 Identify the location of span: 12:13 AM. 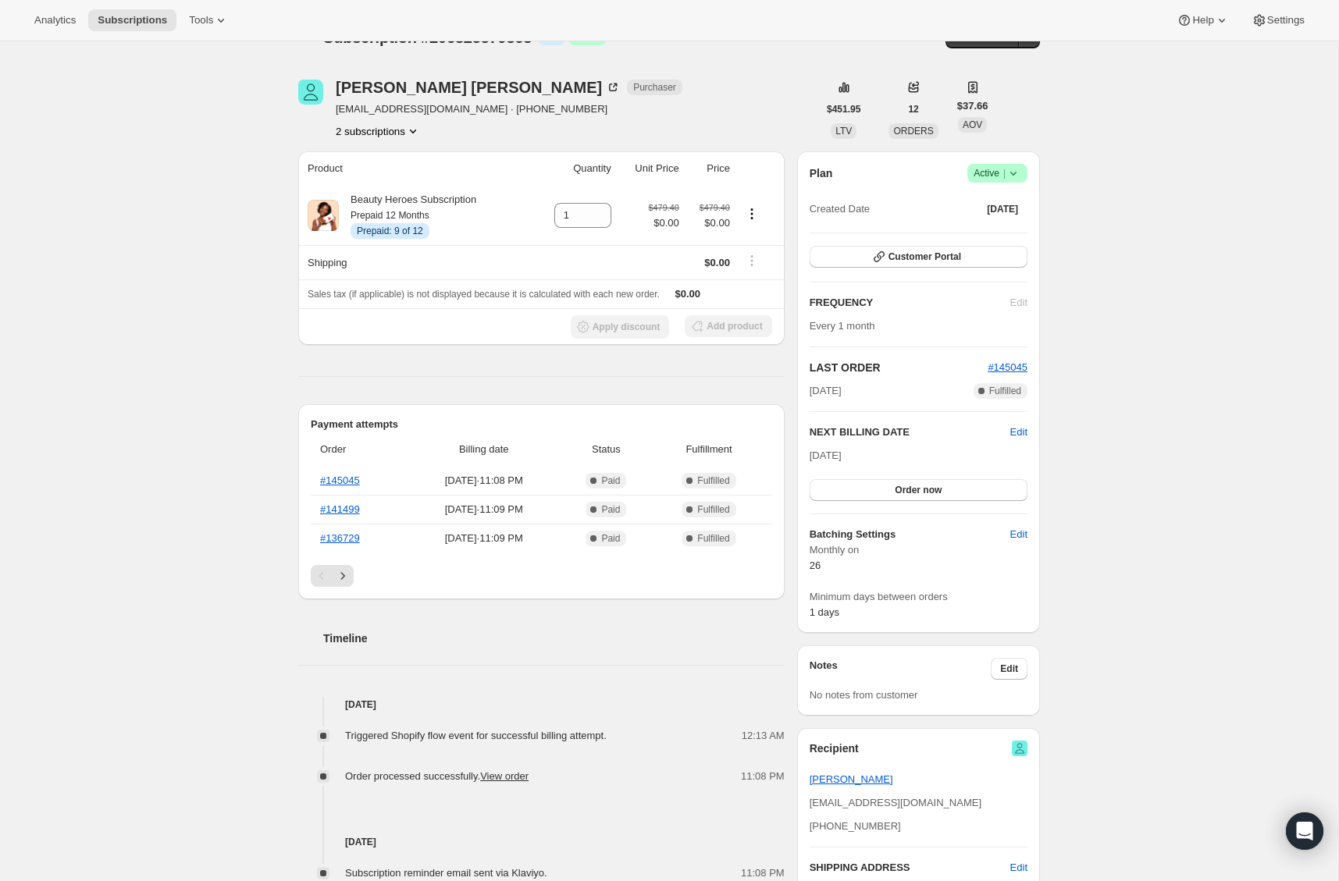
(763, 736).